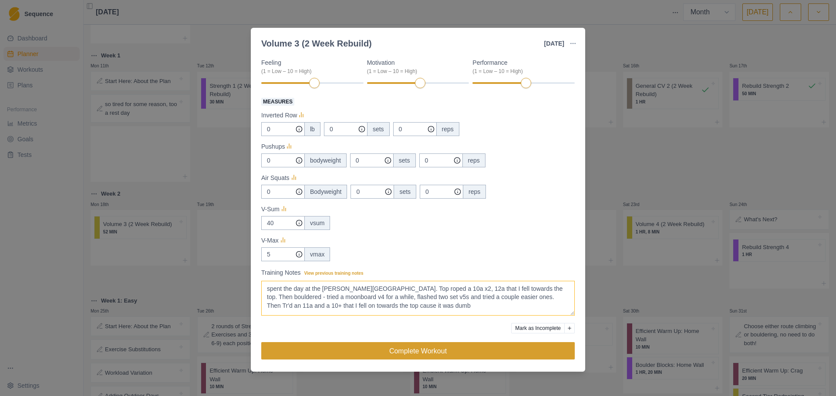 The height and width of the screenshot is (396, 836). Describe the element at coordinates (569, 329) in the screenshot. I see `button: Add reason` at that location.